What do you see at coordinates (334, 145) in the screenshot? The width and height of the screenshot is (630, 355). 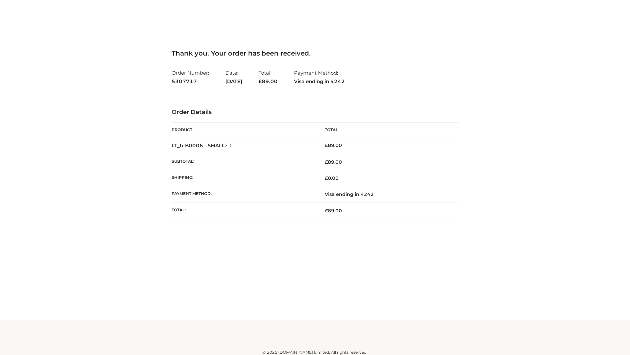 I see `bdi: 89.00` at bounding box center [334, 145].